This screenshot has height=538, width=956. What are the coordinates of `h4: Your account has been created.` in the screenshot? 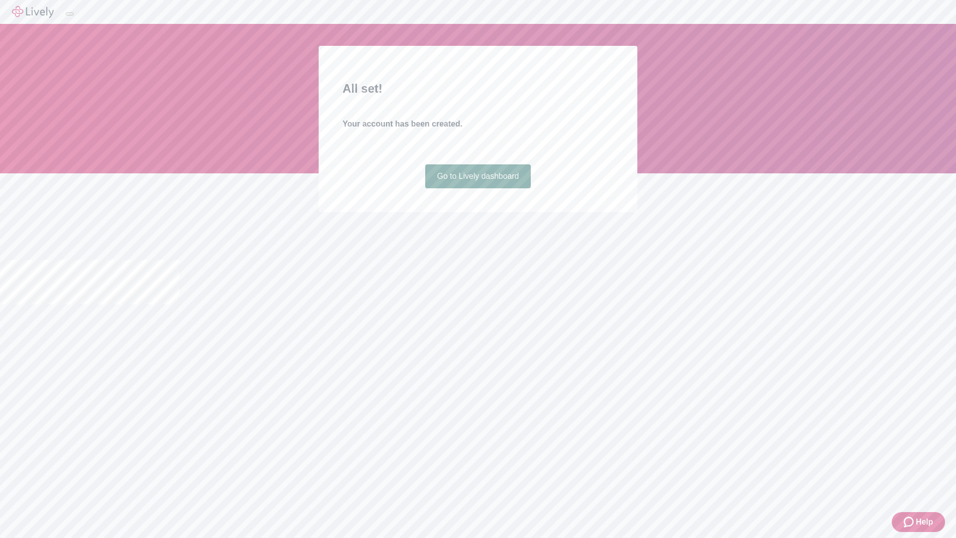 It's located at (478, 124).